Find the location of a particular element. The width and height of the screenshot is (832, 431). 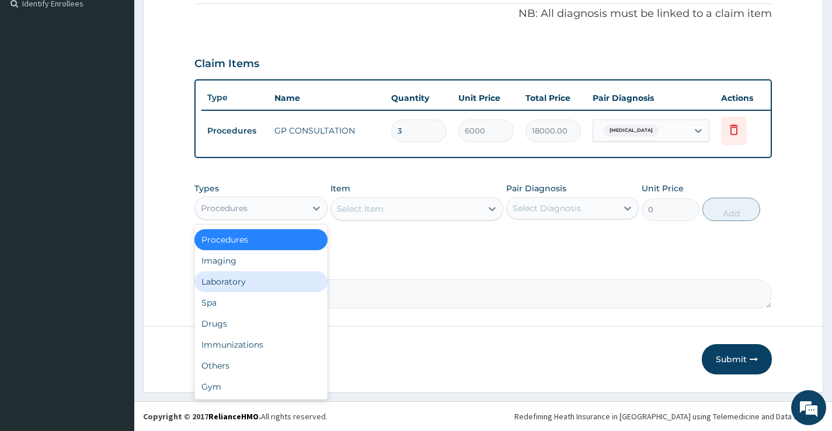

span: We're online! is located at coordinates (114, 196).